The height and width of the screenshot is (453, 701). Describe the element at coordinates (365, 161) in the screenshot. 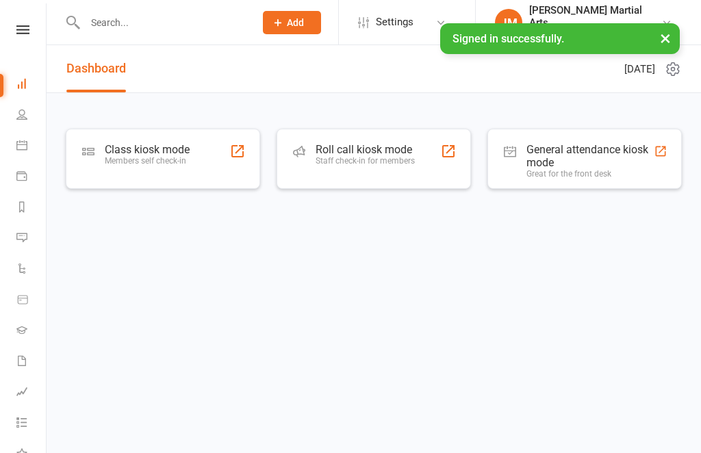

I see `div: Staff check-in for members` at that location.